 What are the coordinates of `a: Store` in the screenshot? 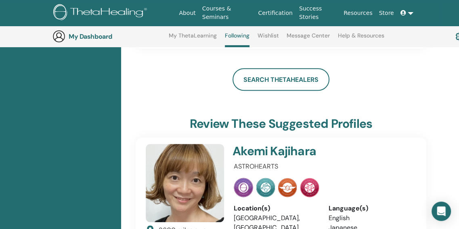 It's located at (386, 13).